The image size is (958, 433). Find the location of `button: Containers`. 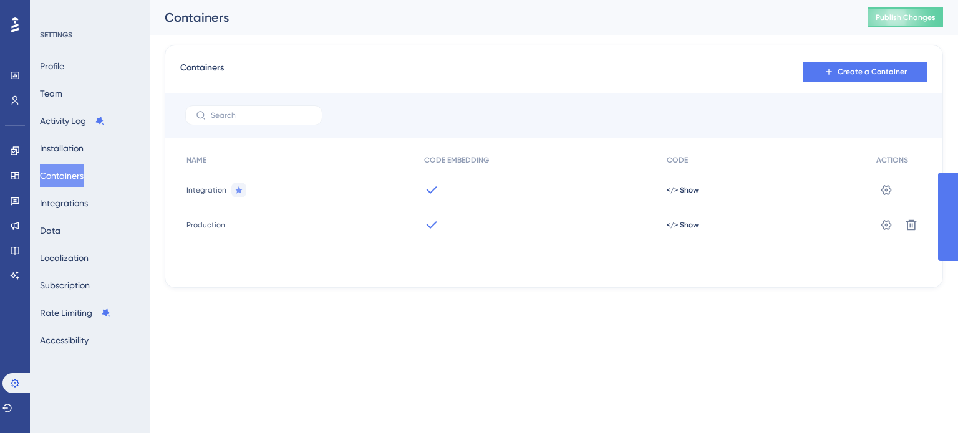

button: Containers is located at coordinates (62, 176).